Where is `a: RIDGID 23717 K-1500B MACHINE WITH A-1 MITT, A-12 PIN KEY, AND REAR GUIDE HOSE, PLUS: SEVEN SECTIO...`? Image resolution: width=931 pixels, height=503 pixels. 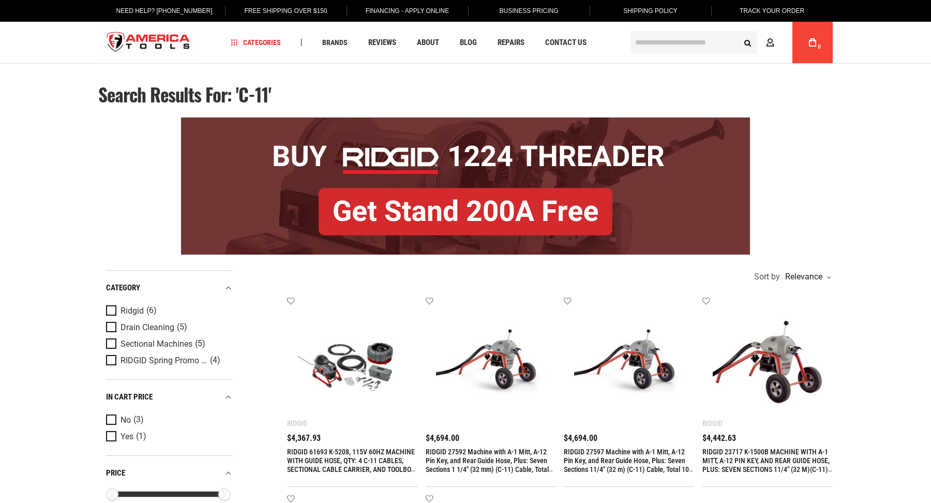
a: RIDGID 23717 K-1500B MACHINE WITH A-1 MITT, A-12 PIN KEY, AND REAR GUIDE HOSE, PLUS: SEVEN SECTIO... is located at coordinates (767, 469).